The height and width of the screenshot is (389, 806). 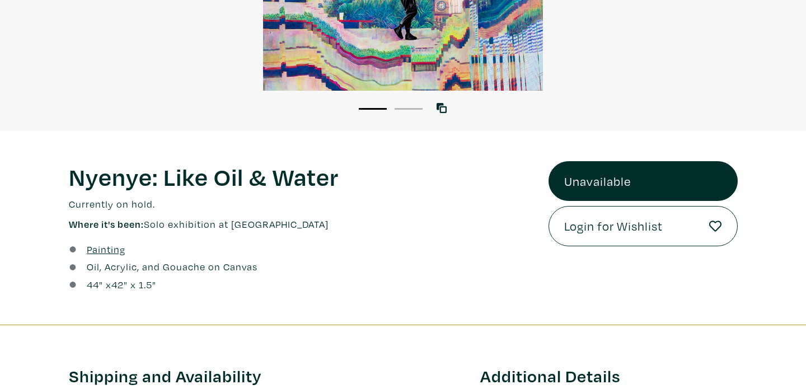 What do you see at coordinates (121, 284) in the screenshot?
I see `div: " x " x 1.5"` at bounding box center [121, 284].